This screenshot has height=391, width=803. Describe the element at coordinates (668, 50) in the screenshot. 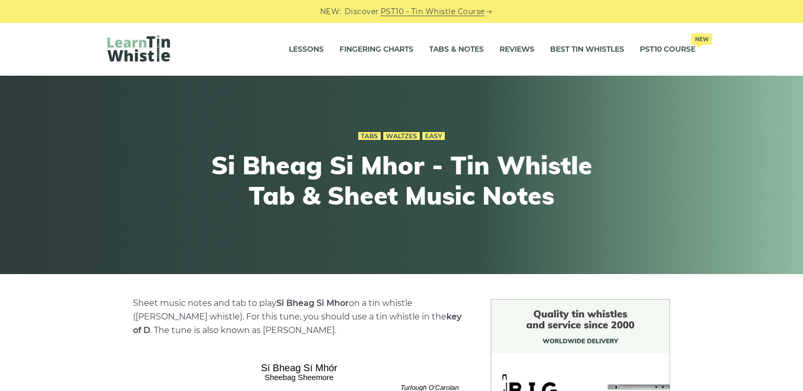

I see `a: PST10 CourseNew` at that location.